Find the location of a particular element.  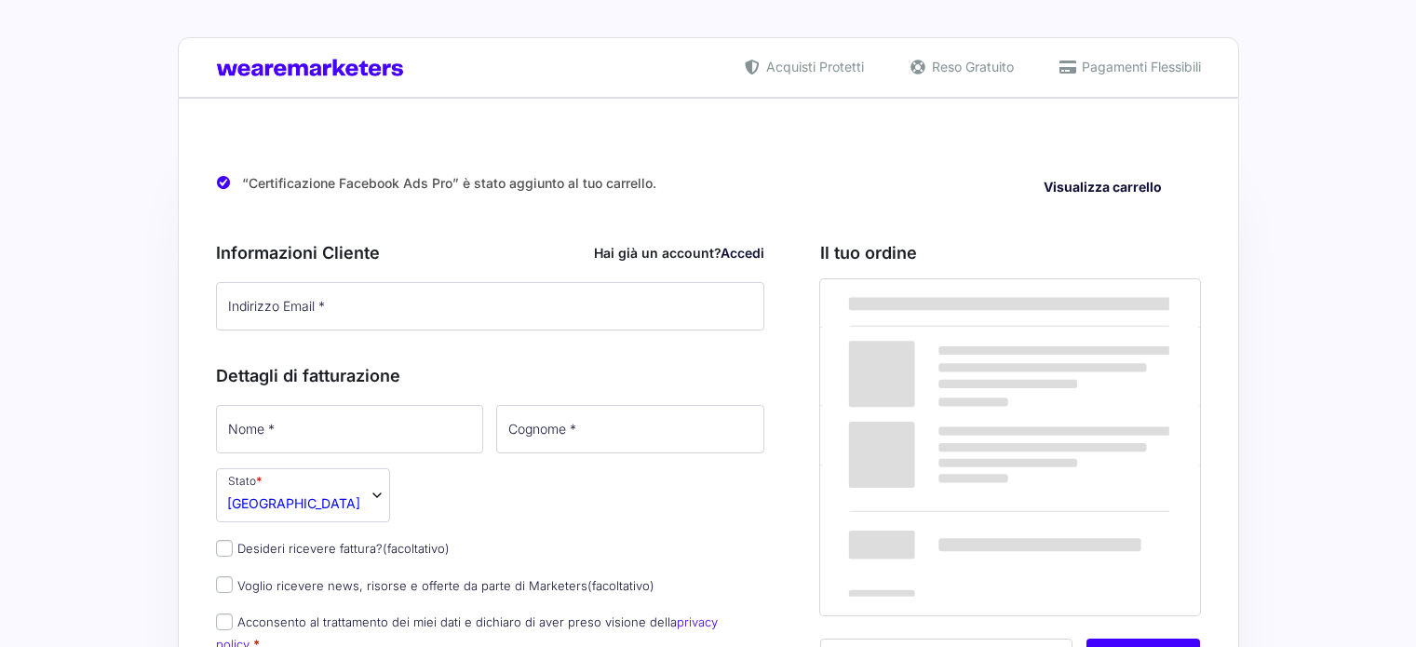

a: Visualizza carrello is located at coordinates (1103, 187).